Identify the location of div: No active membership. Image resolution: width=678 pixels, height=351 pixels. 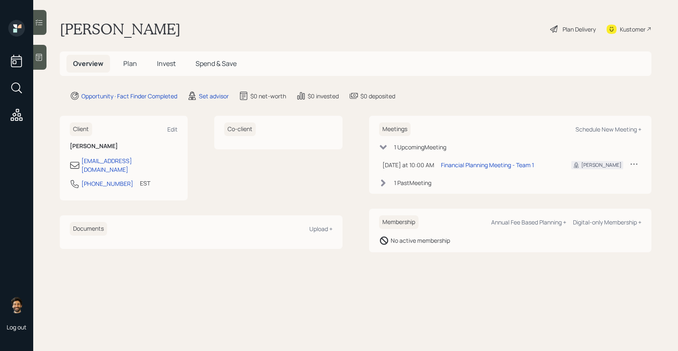
(420, 240).